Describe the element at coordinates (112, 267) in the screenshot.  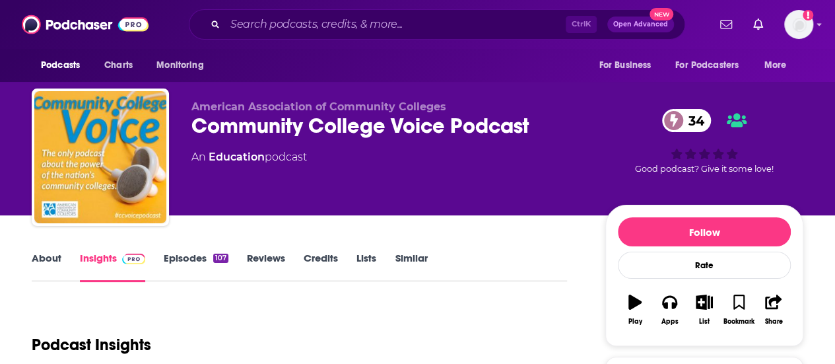
I see `a: InsightsPodchaser Pro` at that location.